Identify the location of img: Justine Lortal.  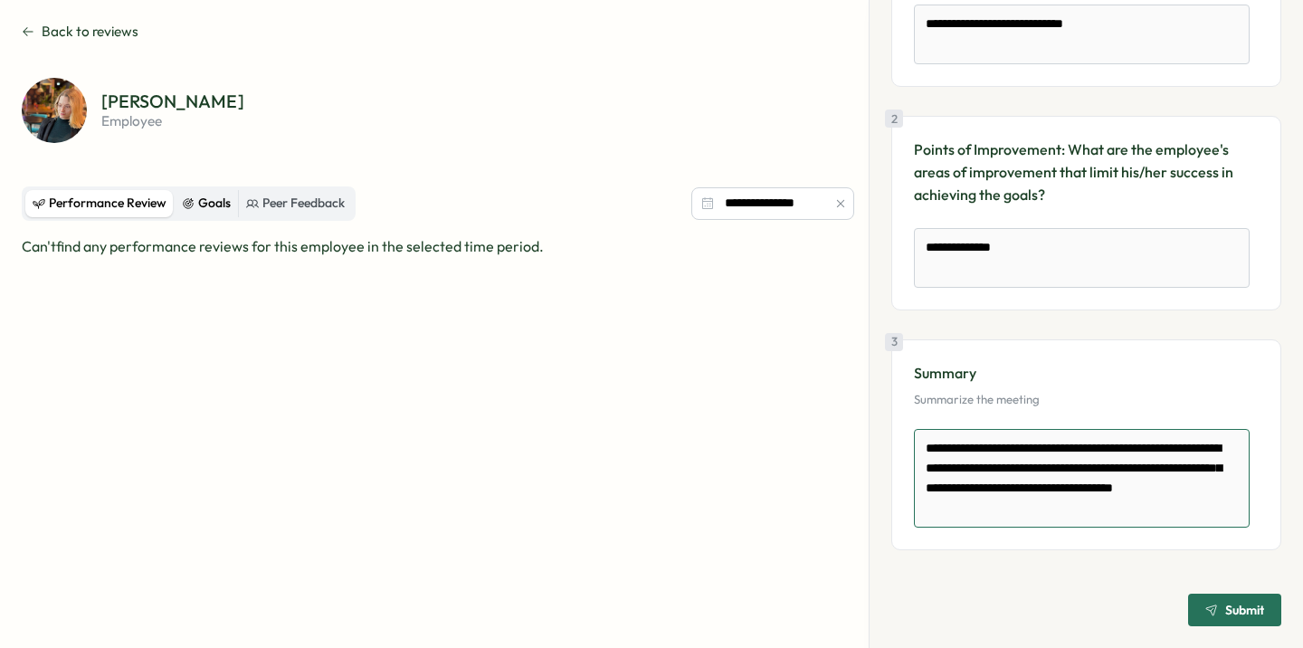
(54, 110).